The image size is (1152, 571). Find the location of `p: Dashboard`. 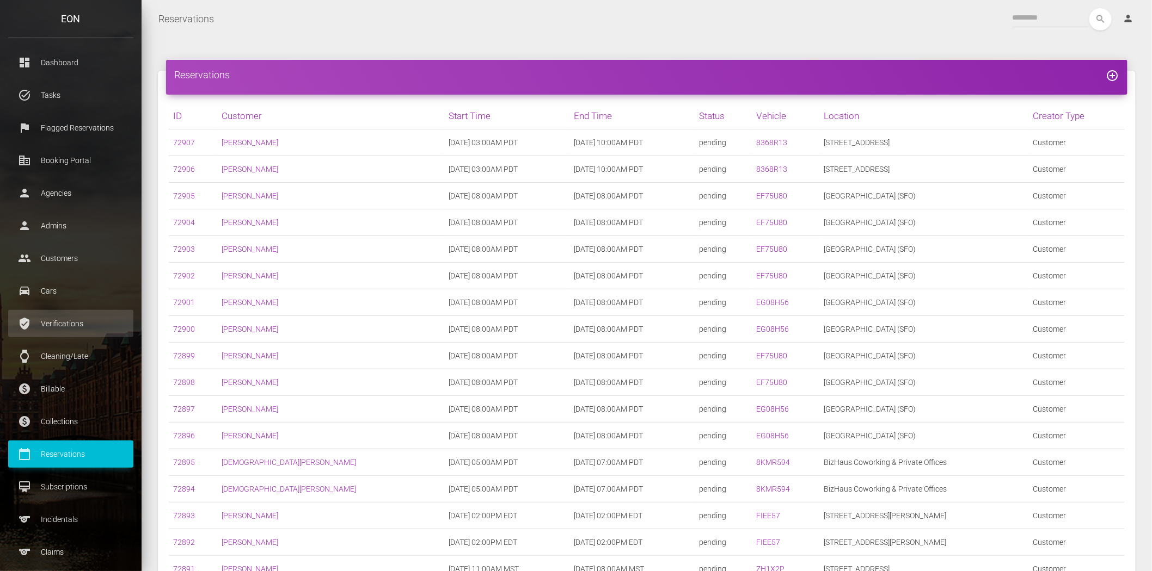

p: Dashboard is located at coordinates (71, 63).